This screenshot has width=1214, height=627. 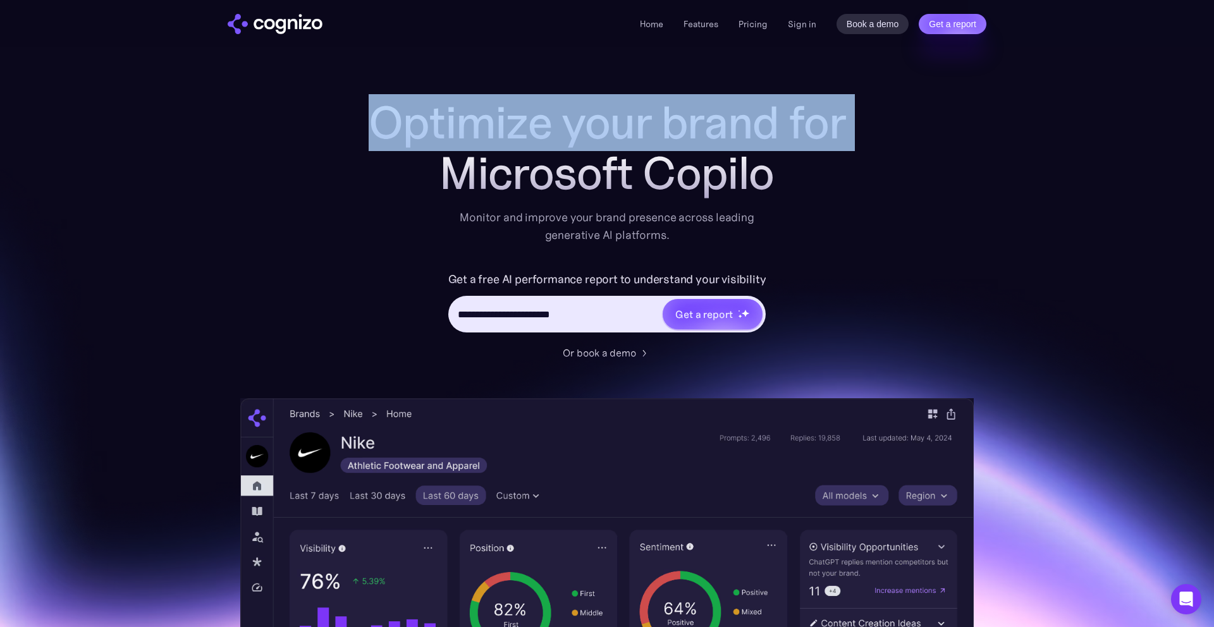 What do you see at coordinates (607, 304) in the screenshot?
I see `form: Hero URL Input Form` at bounding box center [607, 304].